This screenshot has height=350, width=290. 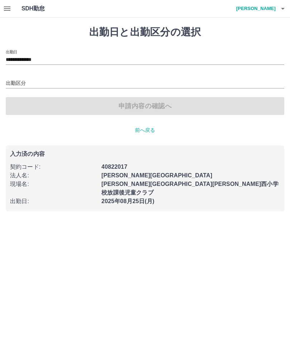 I want to click on b: 2025年08月25日(月), so click(x=128, y=201).